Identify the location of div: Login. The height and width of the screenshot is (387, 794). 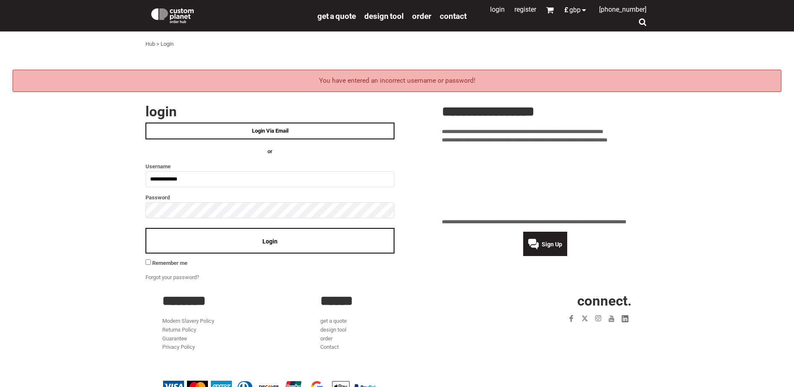
(167, 44).